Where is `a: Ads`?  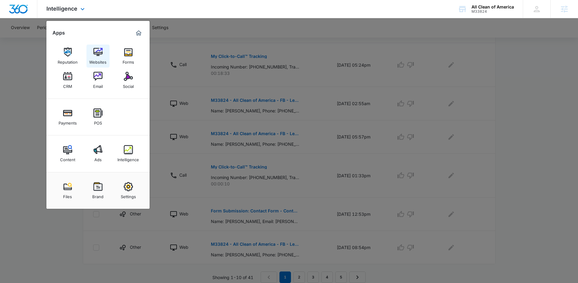
a: Ads is located at coordinates (98, 154).